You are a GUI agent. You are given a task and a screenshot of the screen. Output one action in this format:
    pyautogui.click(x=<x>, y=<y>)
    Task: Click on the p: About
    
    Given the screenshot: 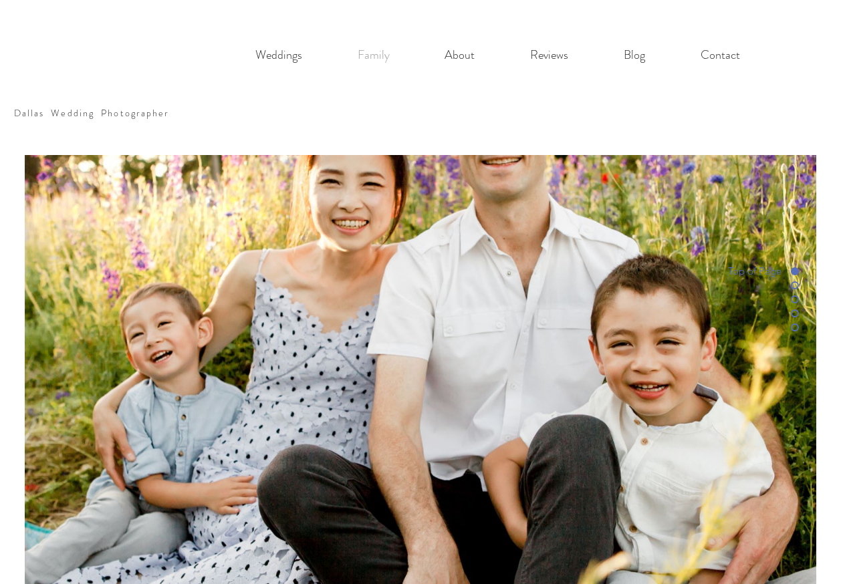 What is the action you would take?
    pyautogui.click(x=459, y=55)
    